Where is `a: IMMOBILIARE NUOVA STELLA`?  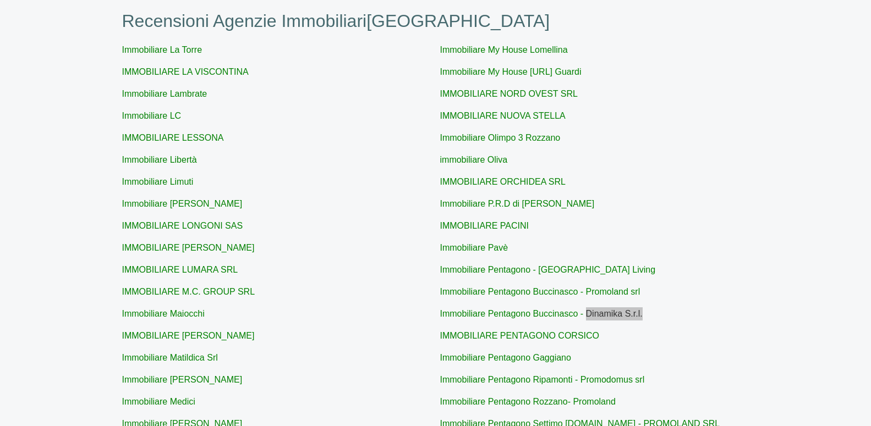 a: IMMOBILIARE NUOVA STELLA is located at coordinates (503, 116).